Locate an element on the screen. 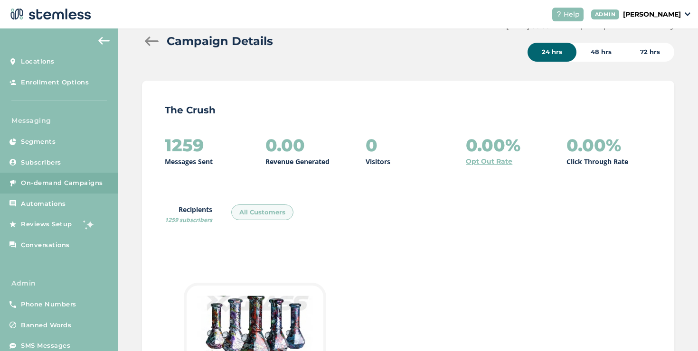 The image size is (698, 351). span: Phone Numbers is located at coordinates (48, 305).